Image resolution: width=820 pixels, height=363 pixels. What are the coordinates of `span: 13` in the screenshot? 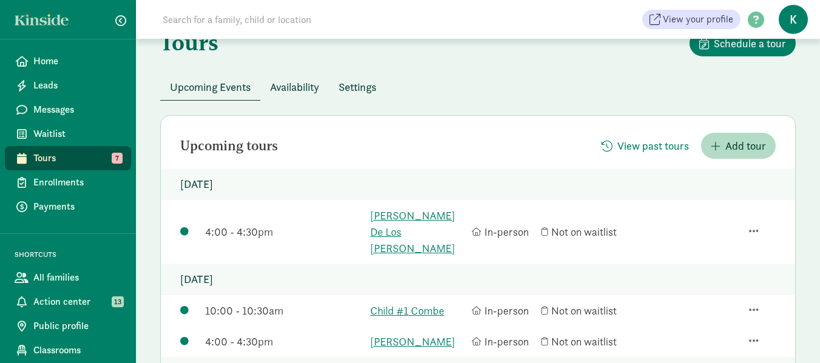 It's located at (118, 302).